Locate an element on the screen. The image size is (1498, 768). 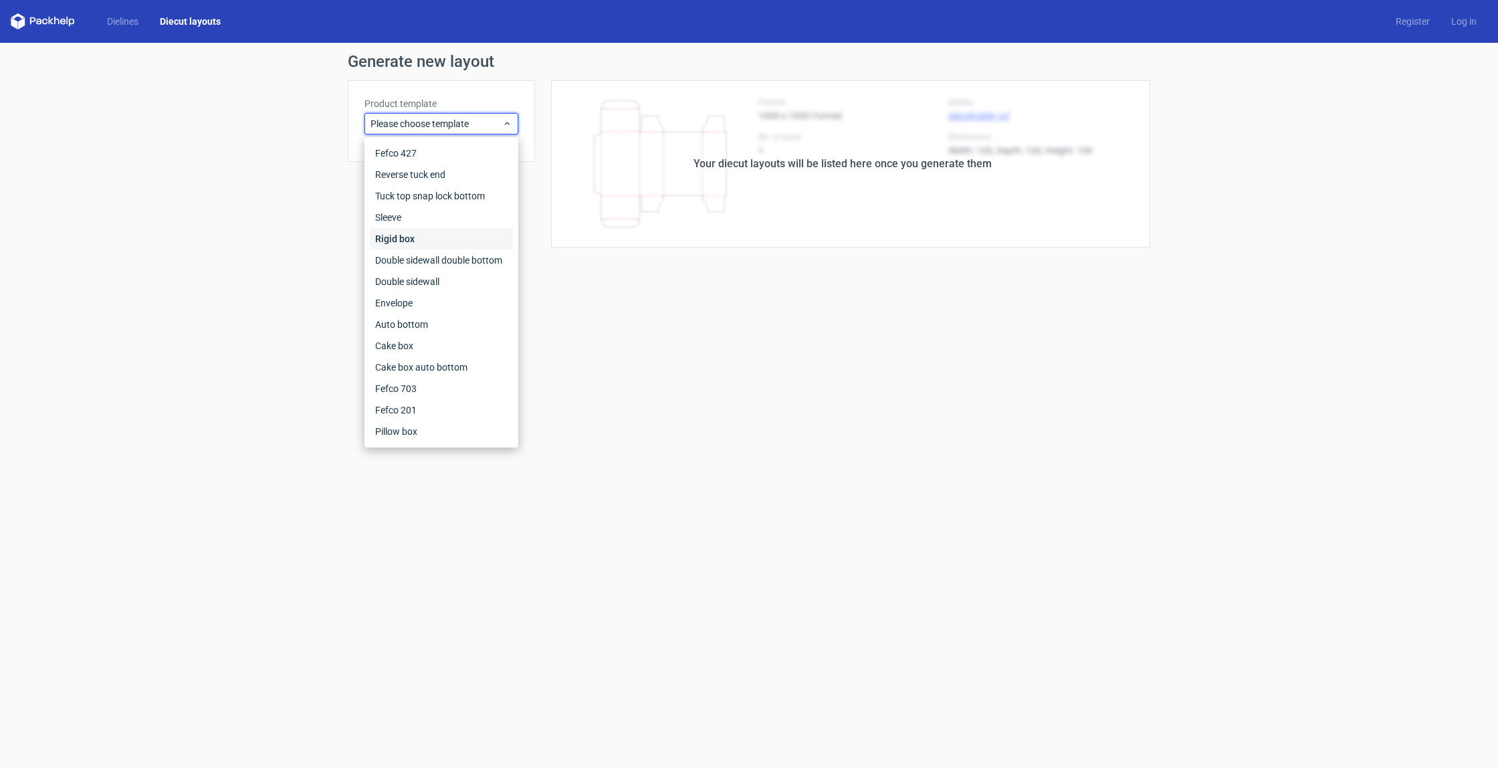
a: Diecut layouts is located at coordinates (190, 21).